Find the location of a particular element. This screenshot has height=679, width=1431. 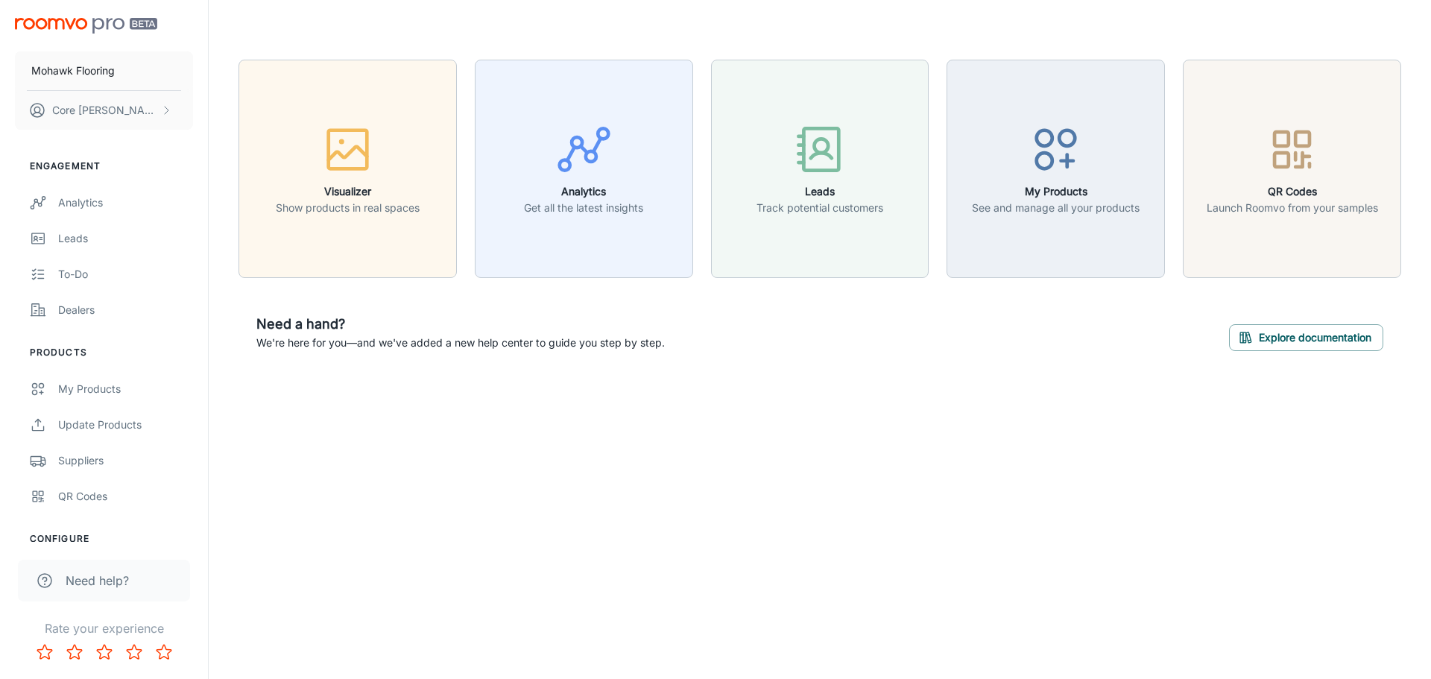

a: QR CodesLaunch Roomvo from your samples is located at coordinates (1292, 168).